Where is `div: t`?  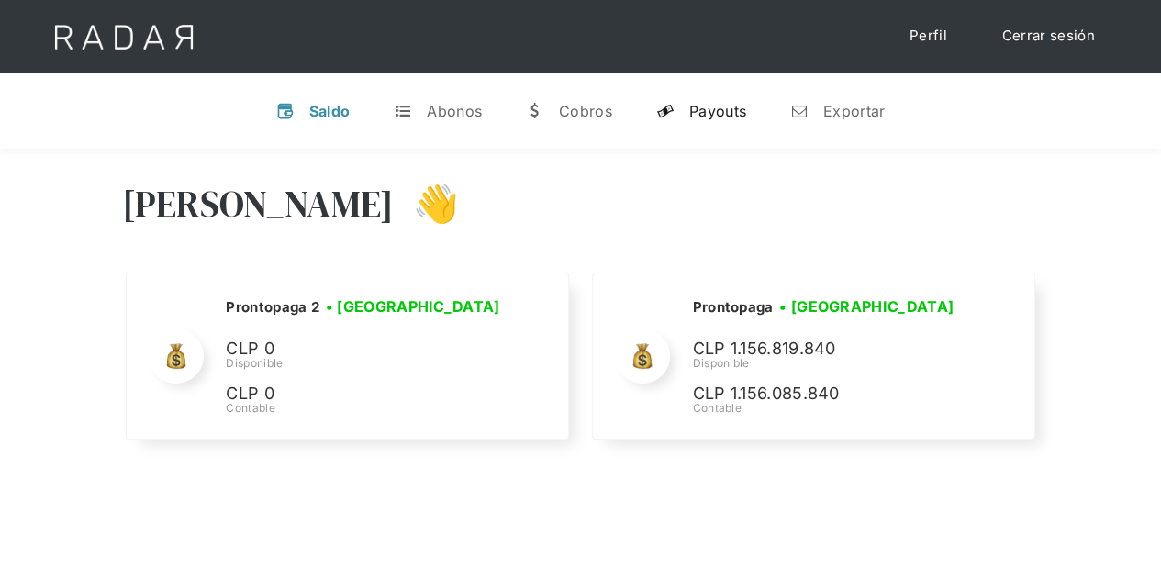
div: t is located at coordinates (403, 111).